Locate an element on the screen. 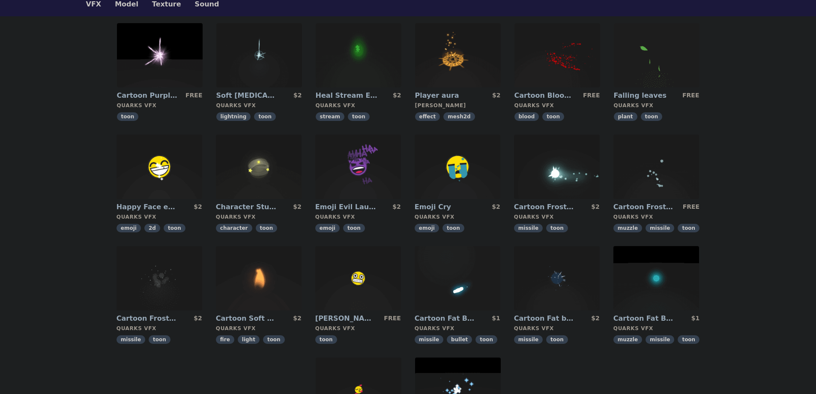 The width and height of the screenshot is (816, 394). a: Cartoon Soft CandleLight is located at coordinates (247, 318).